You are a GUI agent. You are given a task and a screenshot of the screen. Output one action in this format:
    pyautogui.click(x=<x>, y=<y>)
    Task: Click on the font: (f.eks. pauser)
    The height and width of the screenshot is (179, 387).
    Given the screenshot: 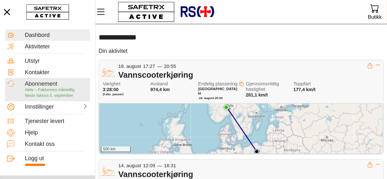 What is the action you would take?
    pyautogui.click(x=113, y=94)
    